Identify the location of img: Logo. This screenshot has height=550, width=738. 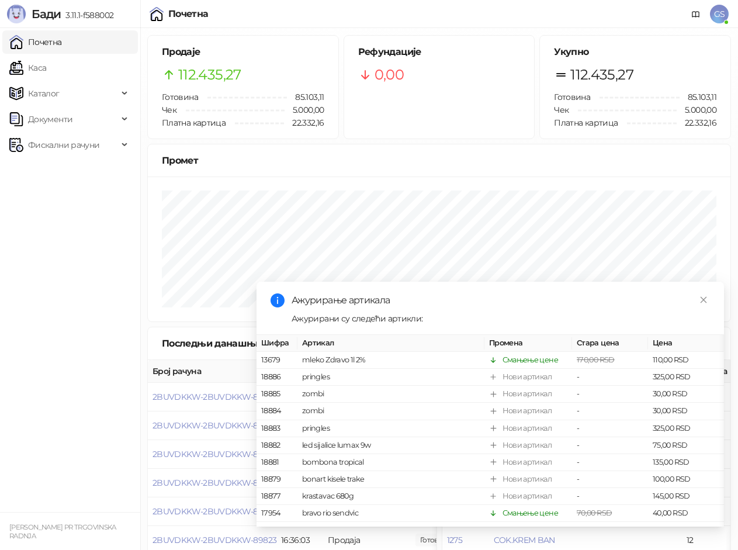
(16, 14).